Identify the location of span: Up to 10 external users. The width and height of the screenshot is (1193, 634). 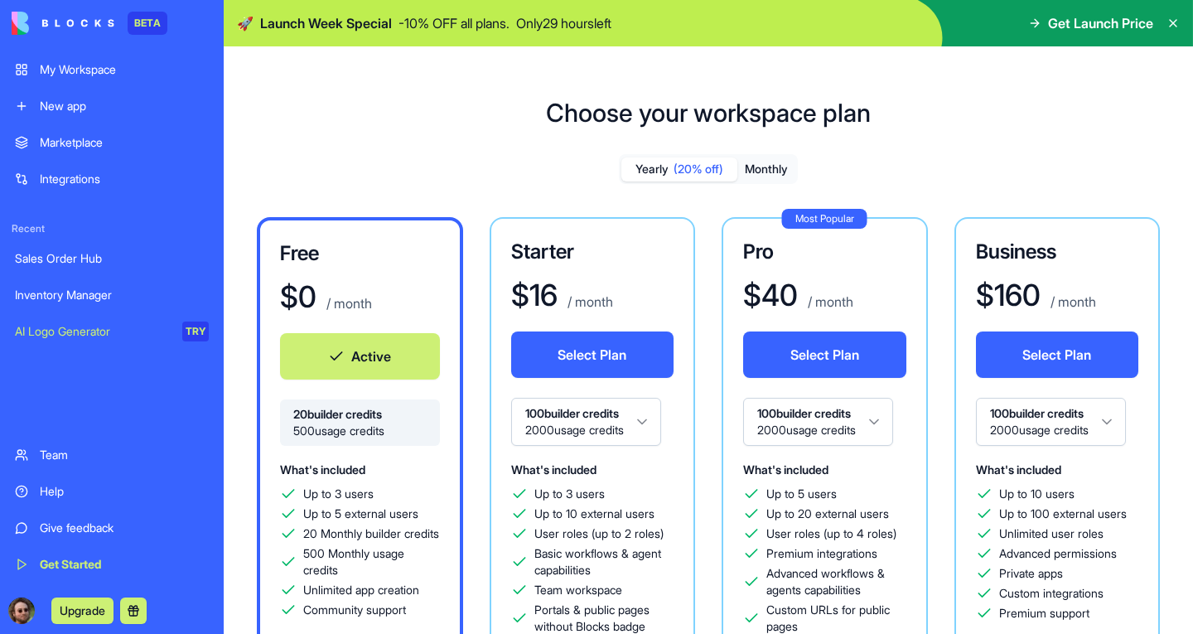
(594, 514).